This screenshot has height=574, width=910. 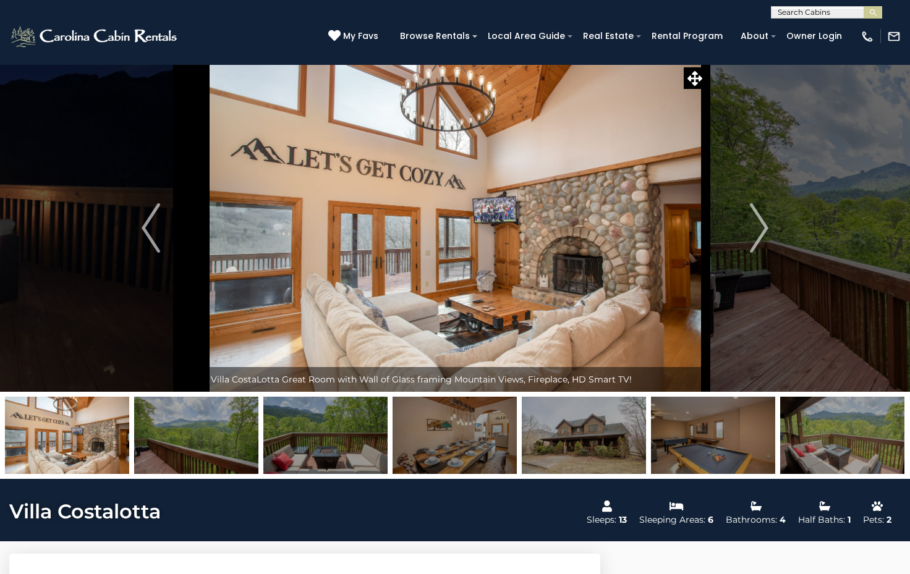 What do you see at coordinates (894, 36) in the screenshot?
I see `img: mail-regular-white.png` at bounding box center [894, 36].